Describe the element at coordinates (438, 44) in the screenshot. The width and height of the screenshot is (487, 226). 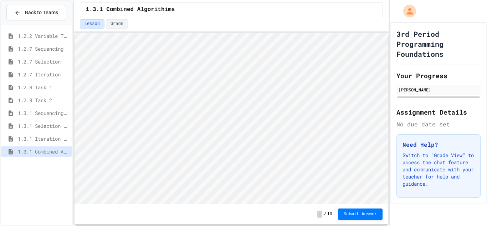
I see `h1: 3rd Period Programming Foundations` at that location.